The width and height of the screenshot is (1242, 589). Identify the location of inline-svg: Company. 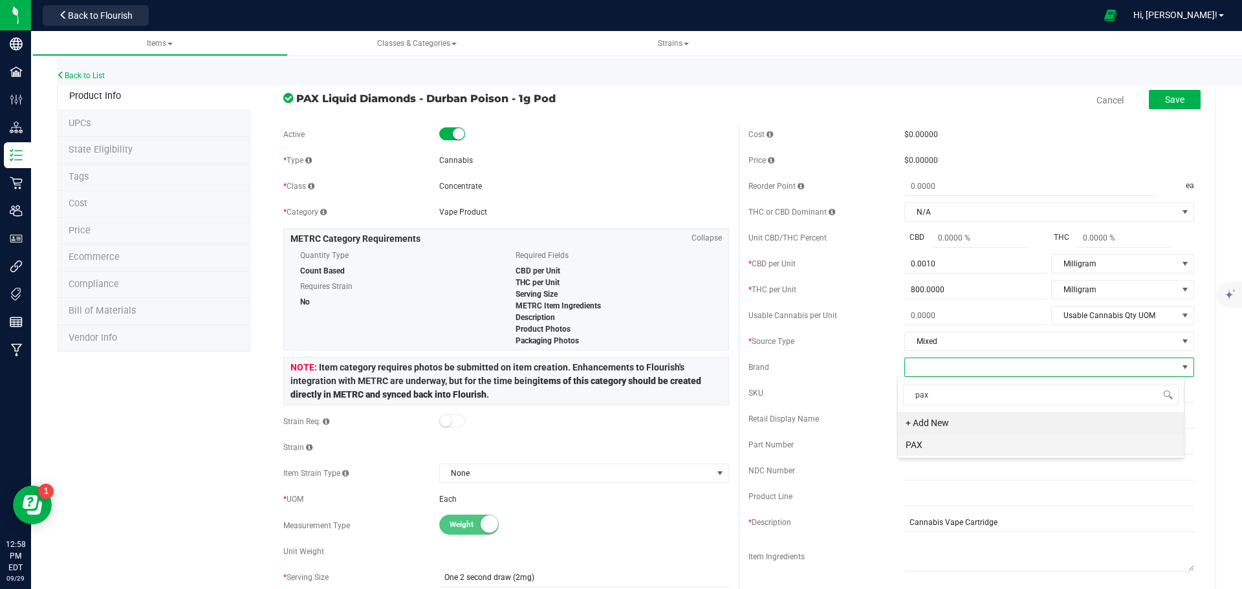
(16, 44).